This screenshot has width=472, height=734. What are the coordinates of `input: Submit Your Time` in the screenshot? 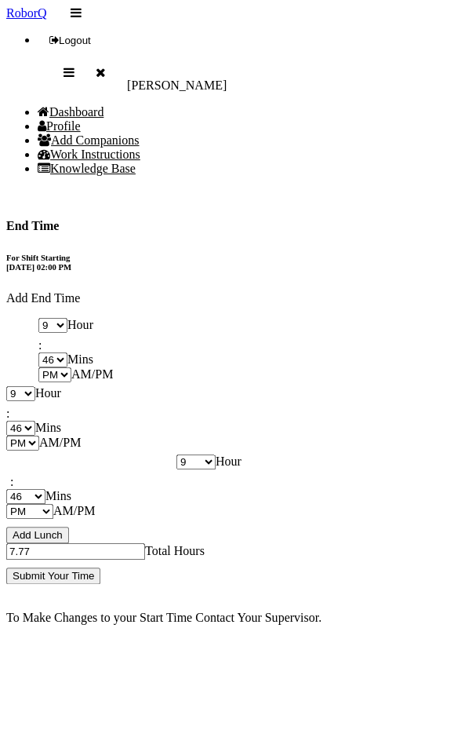 It's located at (53, 575).